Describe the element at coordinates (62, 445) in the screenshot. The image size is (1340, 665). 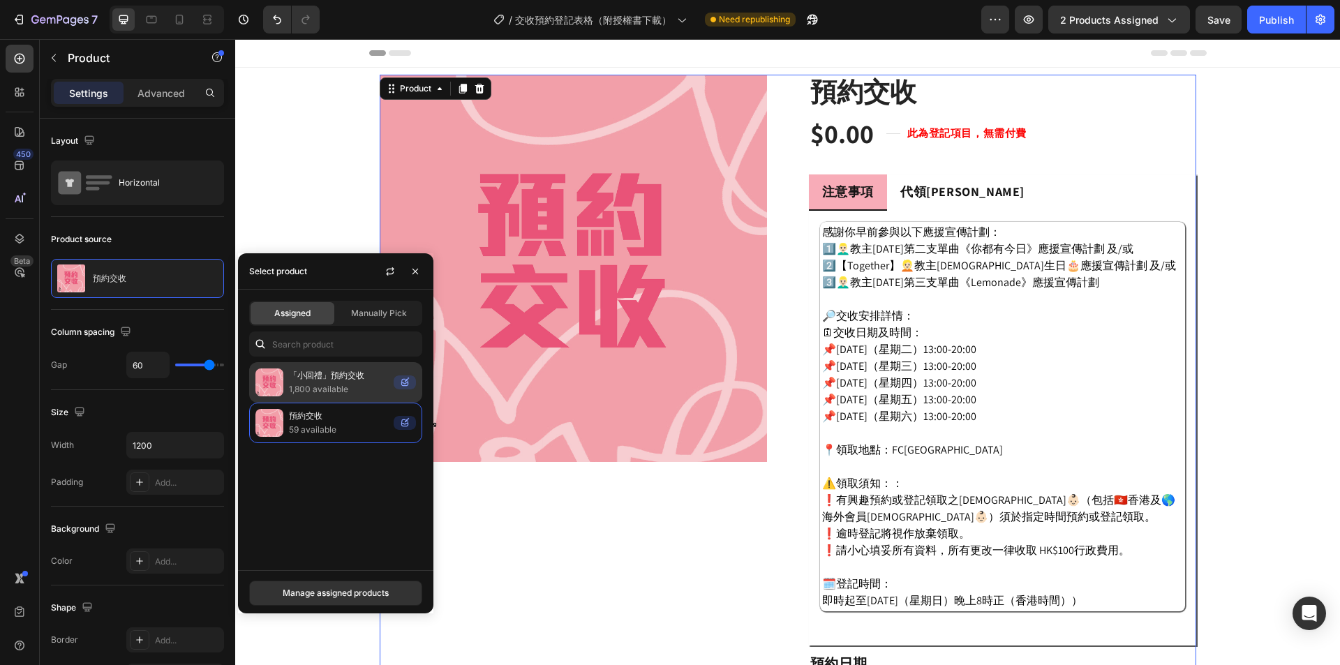
I see `div: Width` at that location.